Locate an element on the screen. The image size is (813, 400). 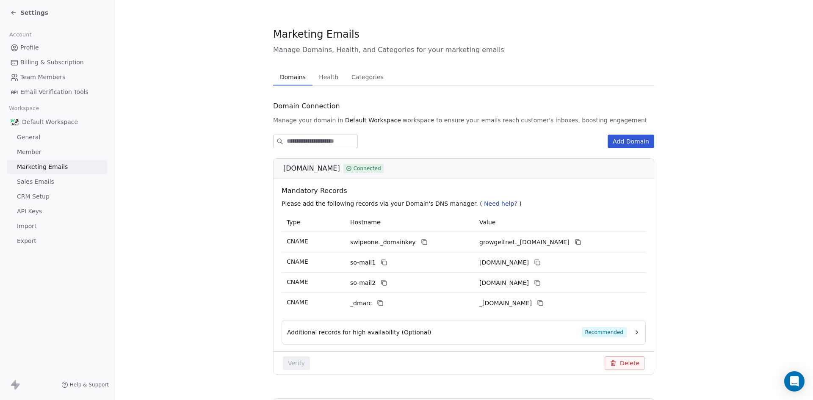
span: Billing & Subscription is located at coordinates (52, 62).